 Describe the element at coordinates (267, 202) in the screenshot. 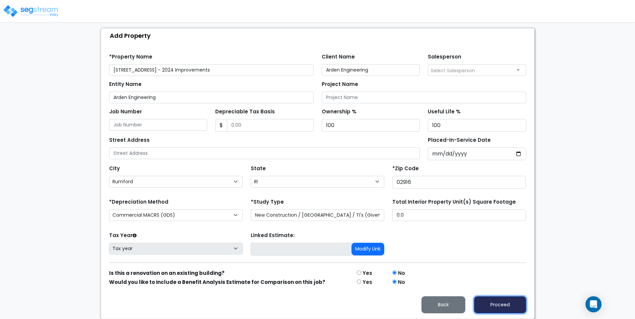

I see `label: *Study Type` at that location.